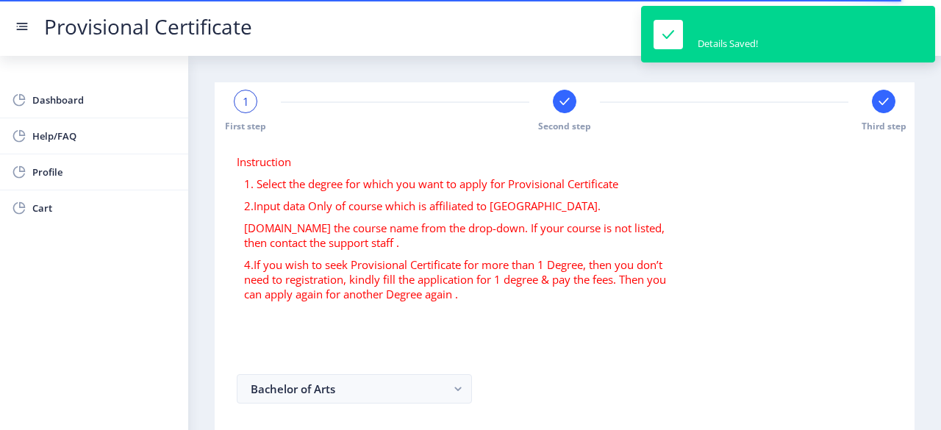 This screenshot has height=430, width=941. I want to click on span: Third step, so click(884, 126).